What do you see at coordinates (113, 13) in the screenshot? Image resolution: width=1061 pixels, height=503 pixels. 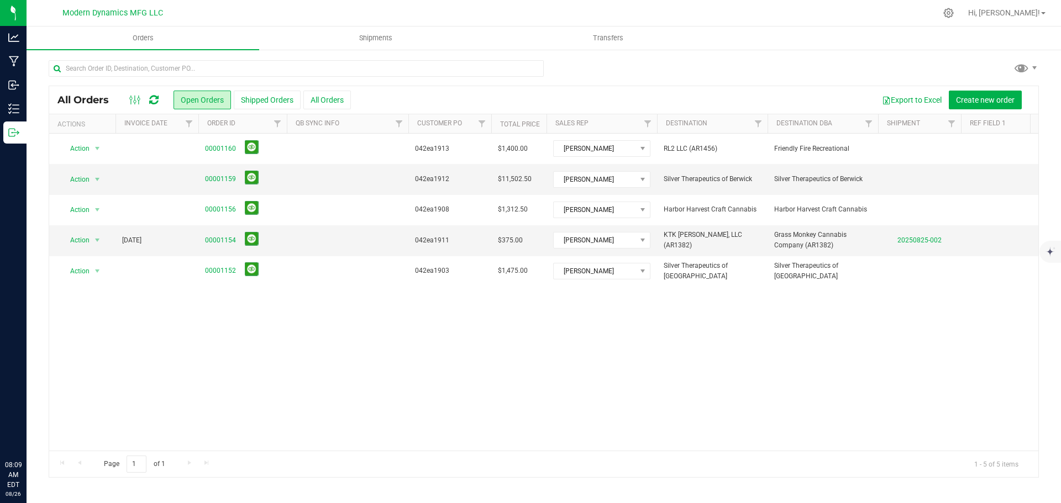 I see `span: Modern Dynamics MFG LLC` at bounding box center [113, 13].